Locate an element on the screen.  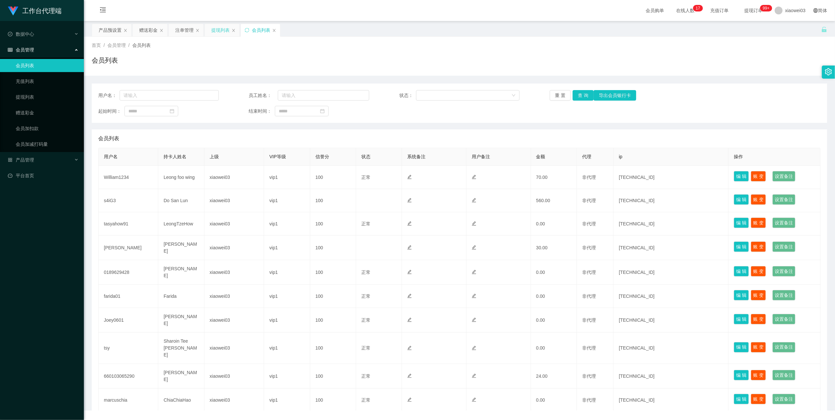
span: 用户名 is located at coordinates (111, 157).